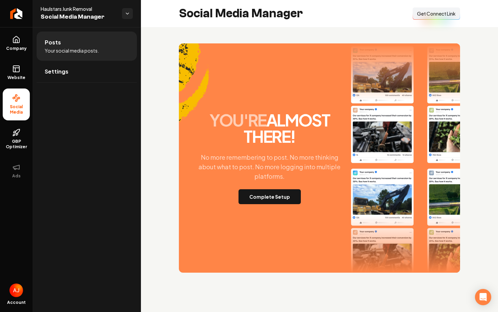 The height and width of the screenshot is (312, 498). Describe the element at coordinates (16, 176) in the screenshot. I see `span: Ads` at that location.